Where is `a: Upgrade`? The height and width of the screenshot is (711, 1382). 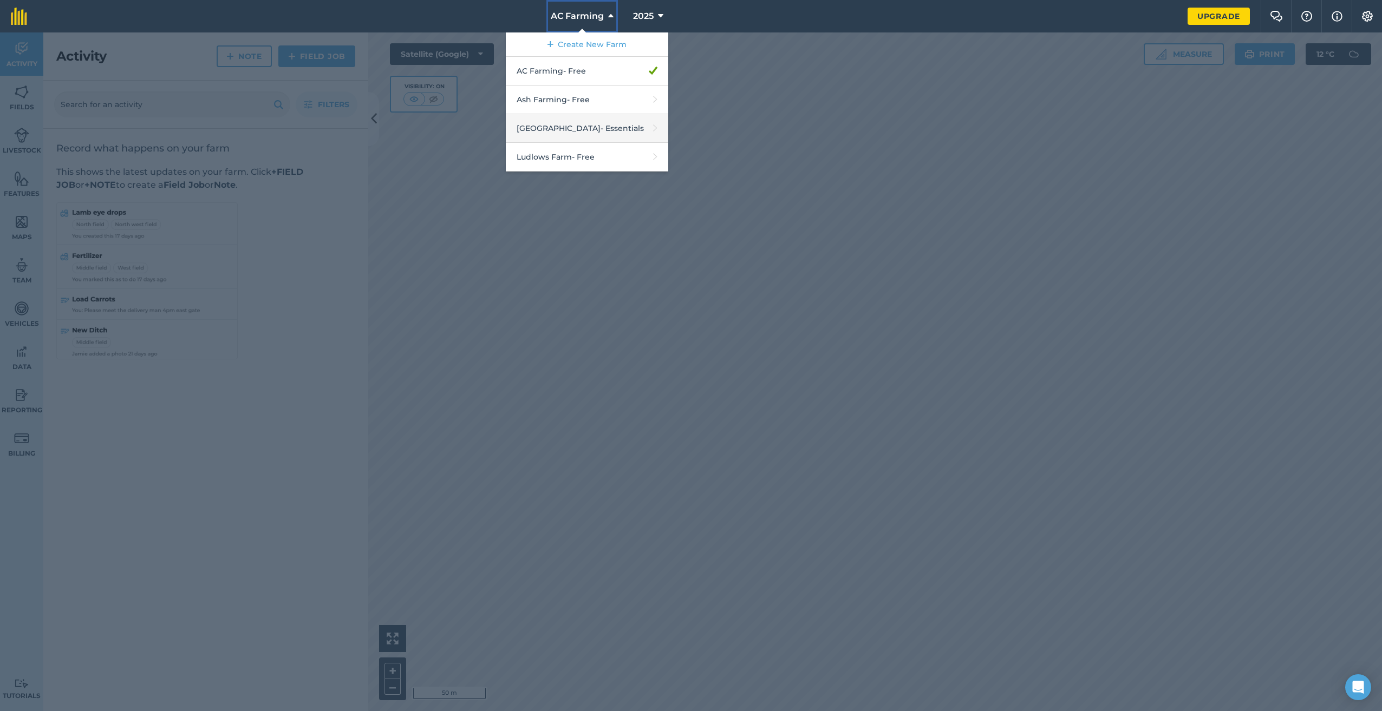 a: Upgrade is located at coordinates (1218, 16).